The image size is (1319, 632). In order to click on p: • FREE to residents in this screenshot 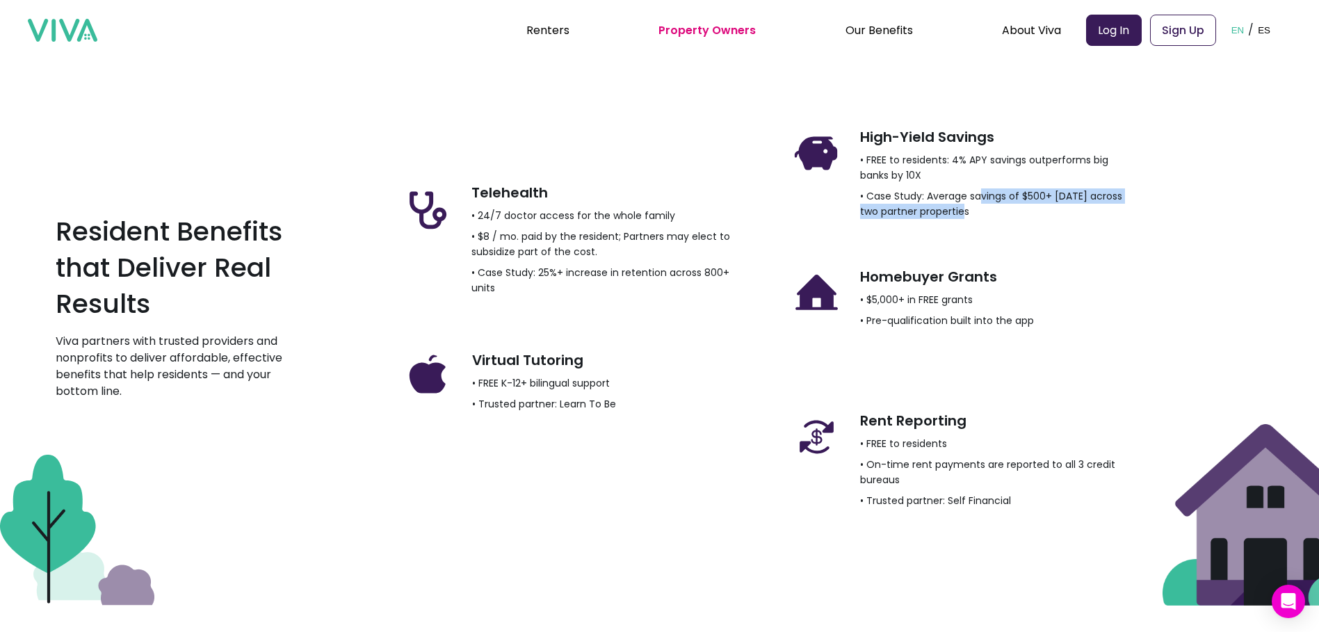, I will do `click(903, 444)`.